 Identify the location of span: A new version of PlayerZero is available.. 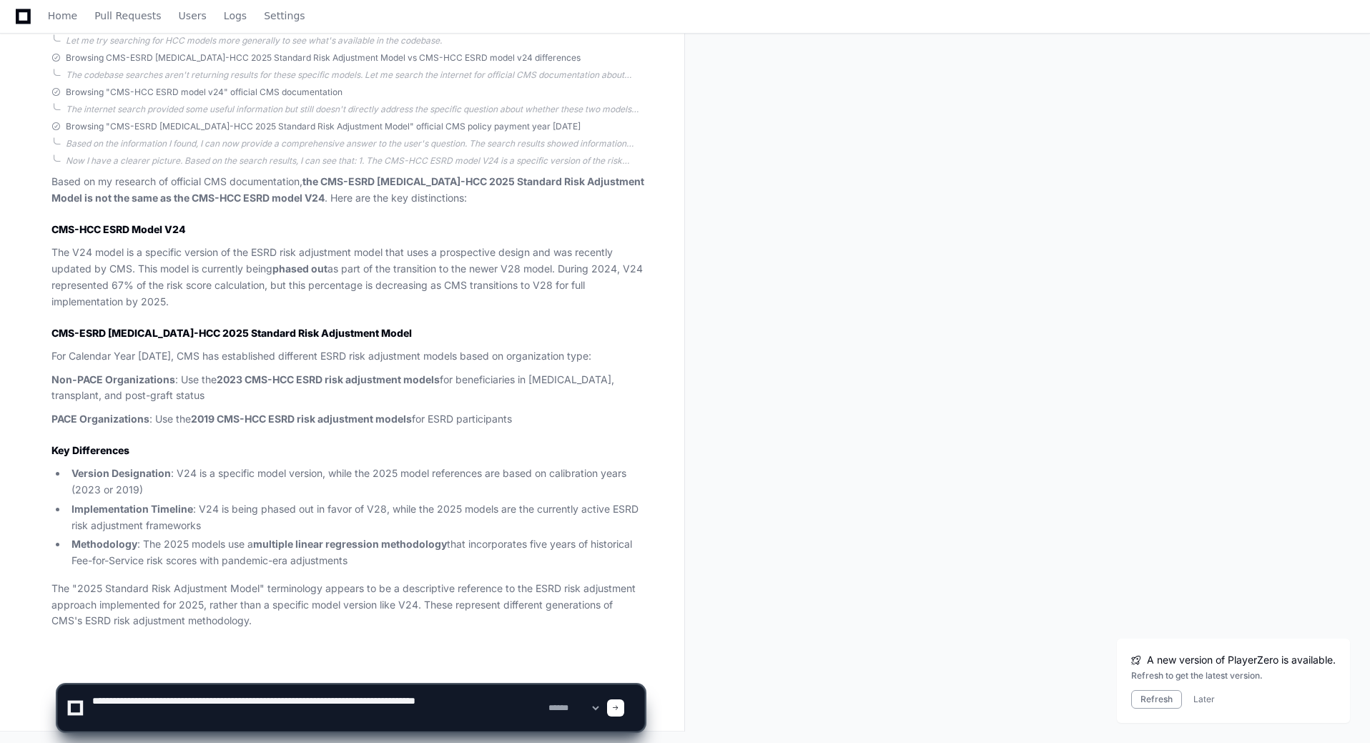
(1242, 660).